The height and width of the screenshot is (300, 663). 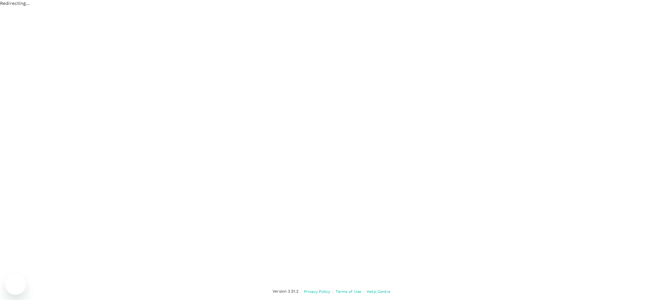 What do you see at coordinates (286, 291) in the screenshot?
I see `span: Version 3.51.2` at bounding box center [286, 291].